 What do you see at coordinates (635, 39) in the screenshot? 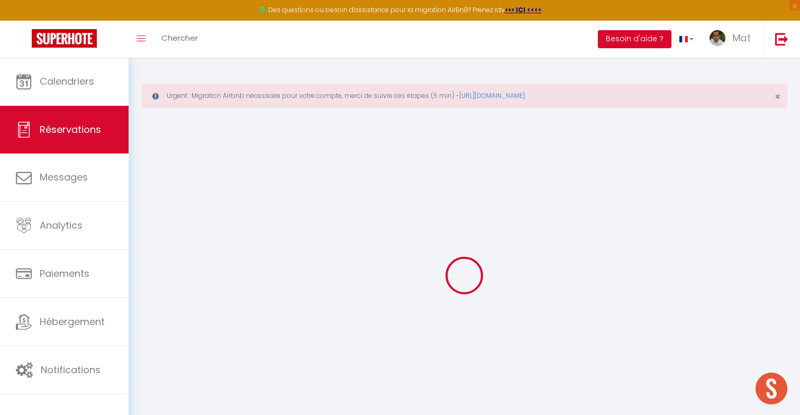
I see `button: Besoin d'aide ?` at bounding box center [635, 39].